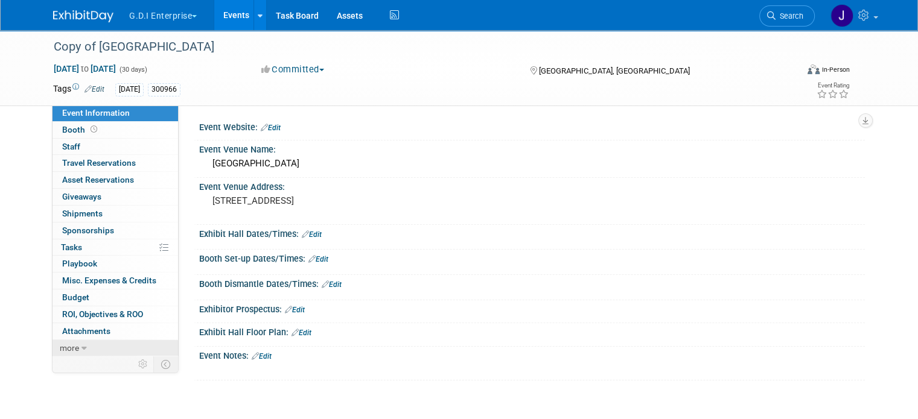  What do you see at coordinates (813, 69) in the screenshot?
I see `img: Format-Inperson.png` at bounding box center [813, 69].